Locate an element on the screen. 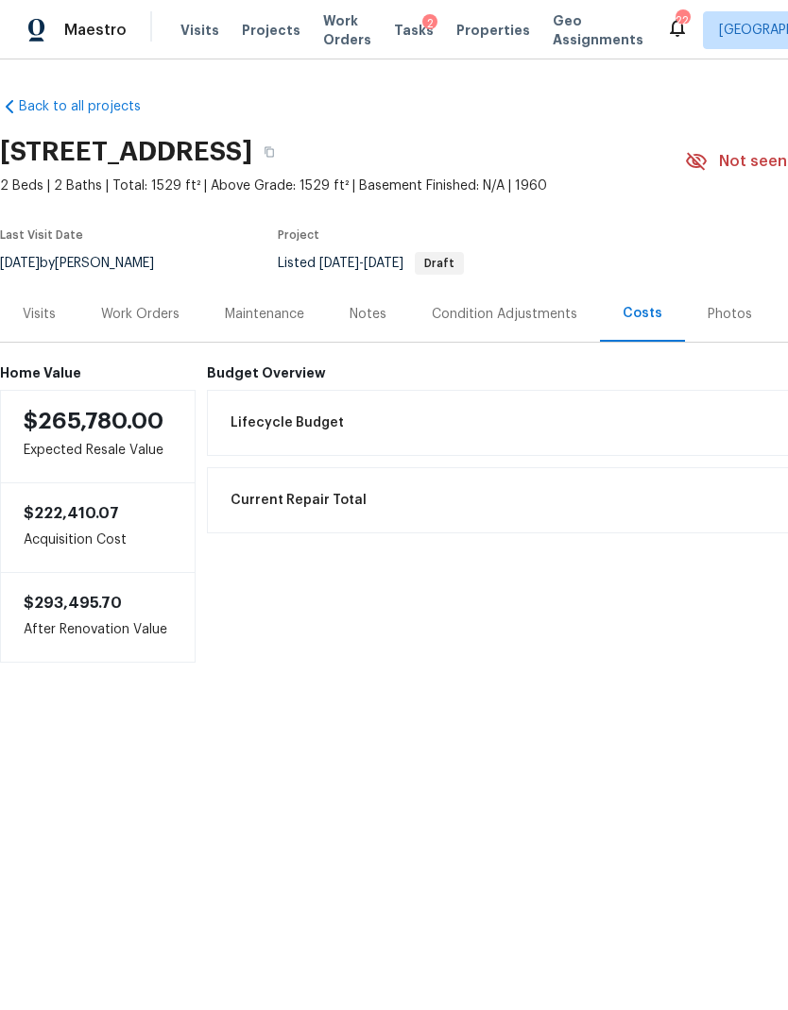 The height and width of the screenshot is (1010, 788). div: Work Orders is located at coordinates (140, 314).